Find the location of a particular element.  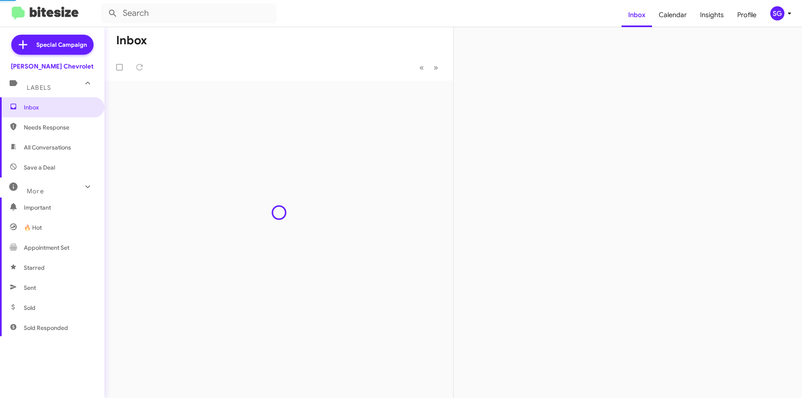

span: Labels is located at coordinates (39, 88).